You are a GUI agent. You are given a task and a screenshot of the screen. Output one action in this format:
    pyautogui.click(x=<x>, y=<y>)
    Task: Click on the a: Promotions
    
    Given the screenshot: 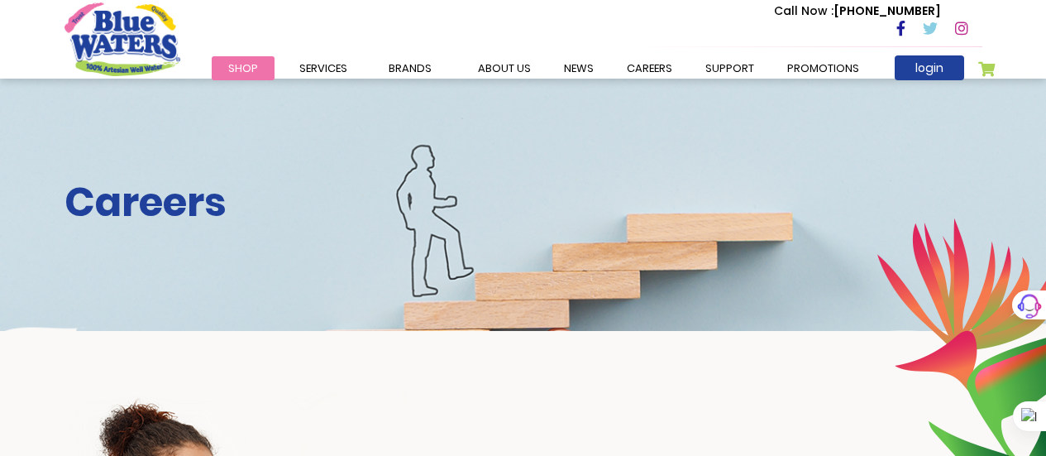 What is the action you would take?
    pyautogui.click(x=823, y=68)
    